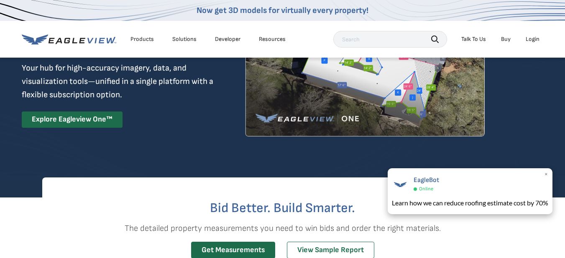 The width and height of the screenshot is (565, 258). Describe the element at coordinates (283, 229) in the screenshot. I see `p: The detailed property measurements you need to win bids and order the right materials.` at that location.